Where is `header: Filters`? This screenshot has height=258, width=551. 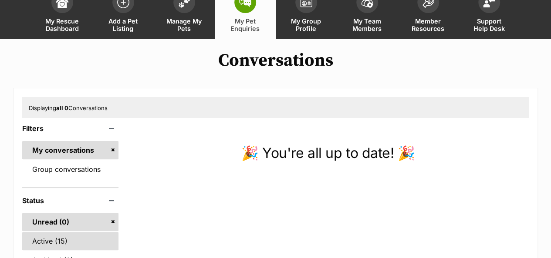
header: Filters is located at coordinates (70, 128).